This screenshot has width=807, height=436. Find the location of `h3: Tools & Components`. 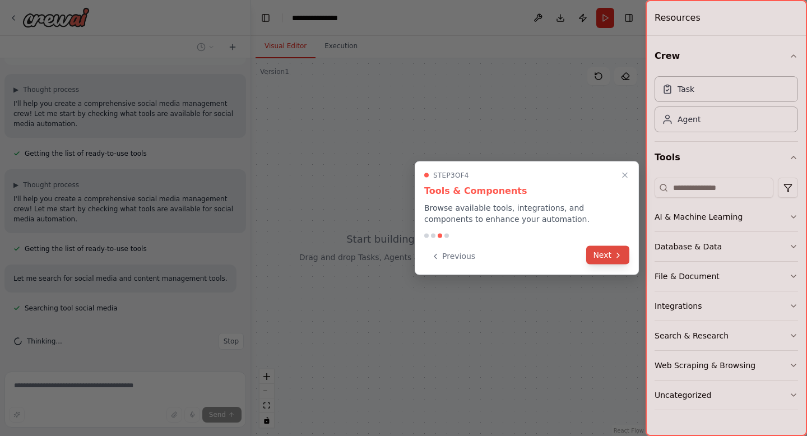

h3: Tools & Components is located at coordinates (527, 191).